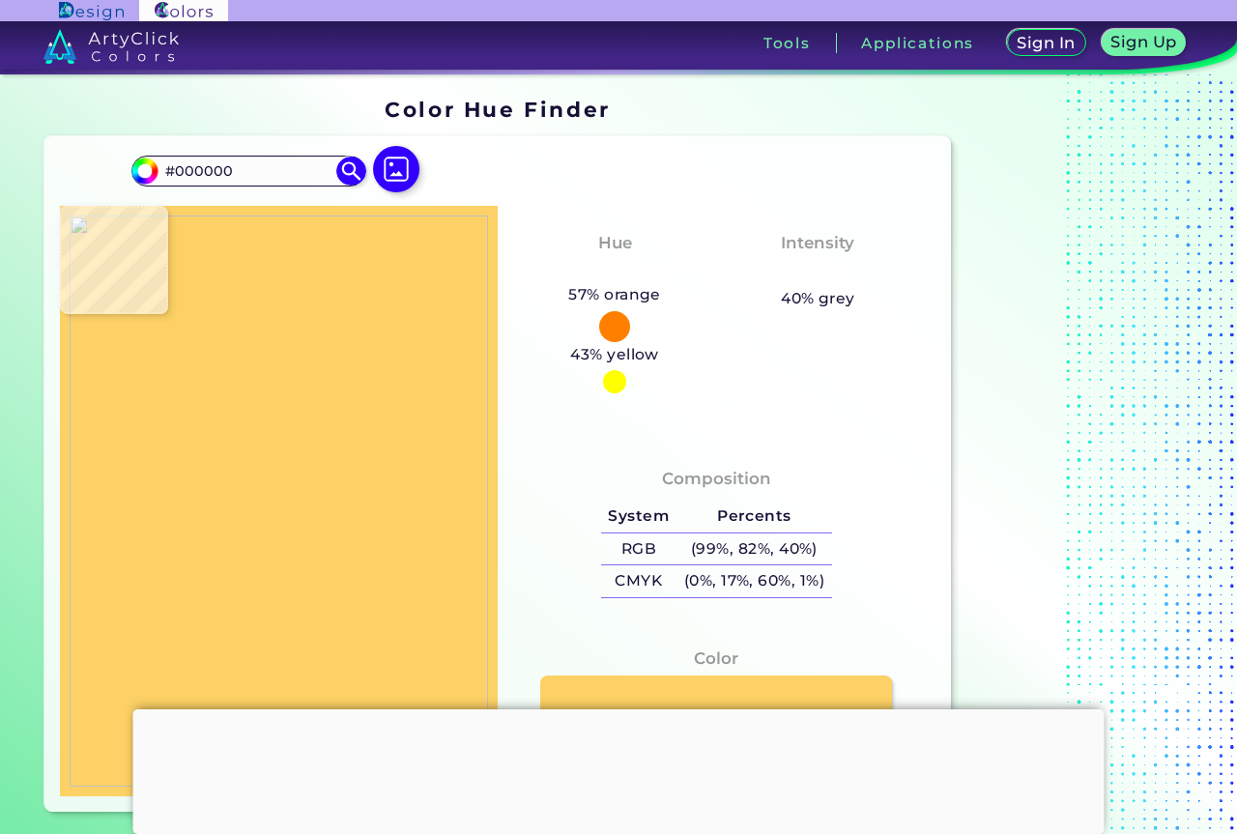 The width and height of the screenshot is (1237, 834). What do you see at coordinates (818, 299) in the screenshot?
I see `h5: 40% grey` at bounding box center [818, 299].